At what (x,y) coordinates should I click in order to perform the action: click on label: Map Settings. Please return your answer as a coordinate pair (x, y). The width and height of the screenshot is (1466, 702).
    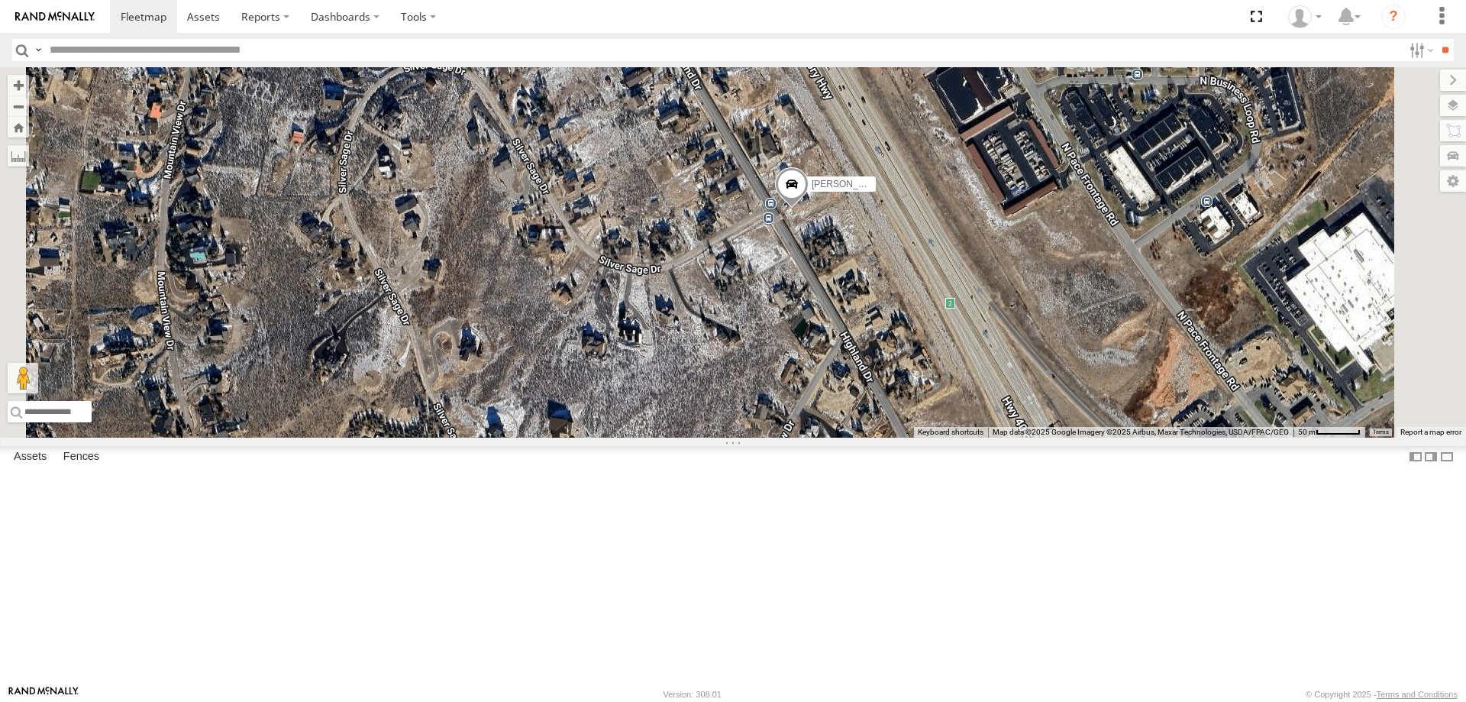
    Looking at the image, I should click on (1453, 181).